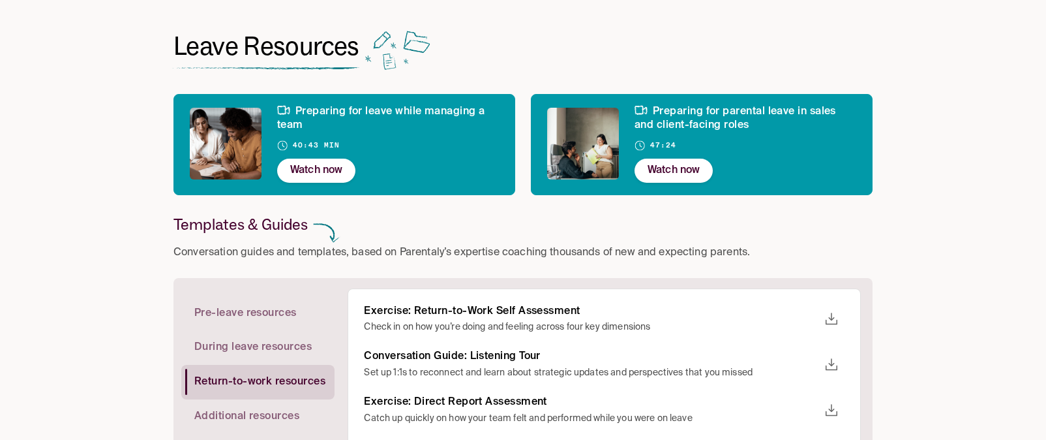 The height and width of the screenshot is (440, 1046). Describe the element at coordinates (591, 402) in the screenshot. I see `h6: Exercise: Direct Report Assessment` at that location.